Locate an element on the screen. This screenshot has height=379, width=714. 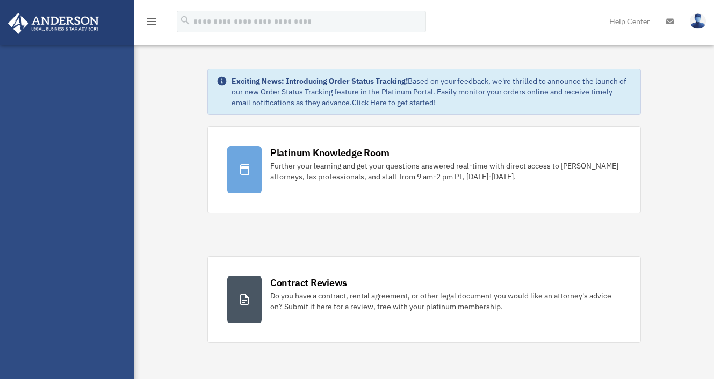
img: Anderson Advisors Platinum Portal is located at coordinates (53, 23).